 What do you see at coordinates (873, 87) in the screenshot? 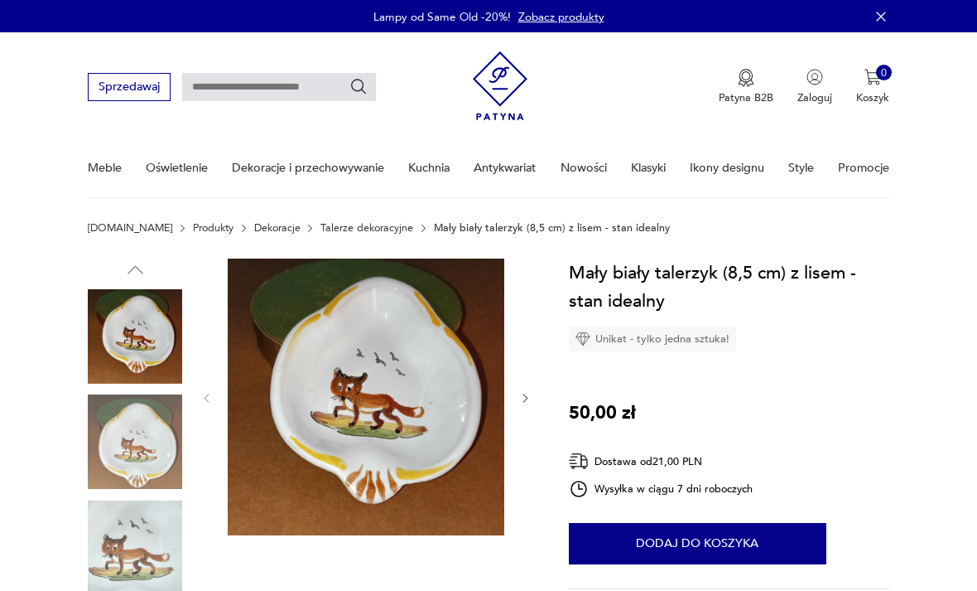
I see `button: 0Koszyk` at bounding box center [873, 87].